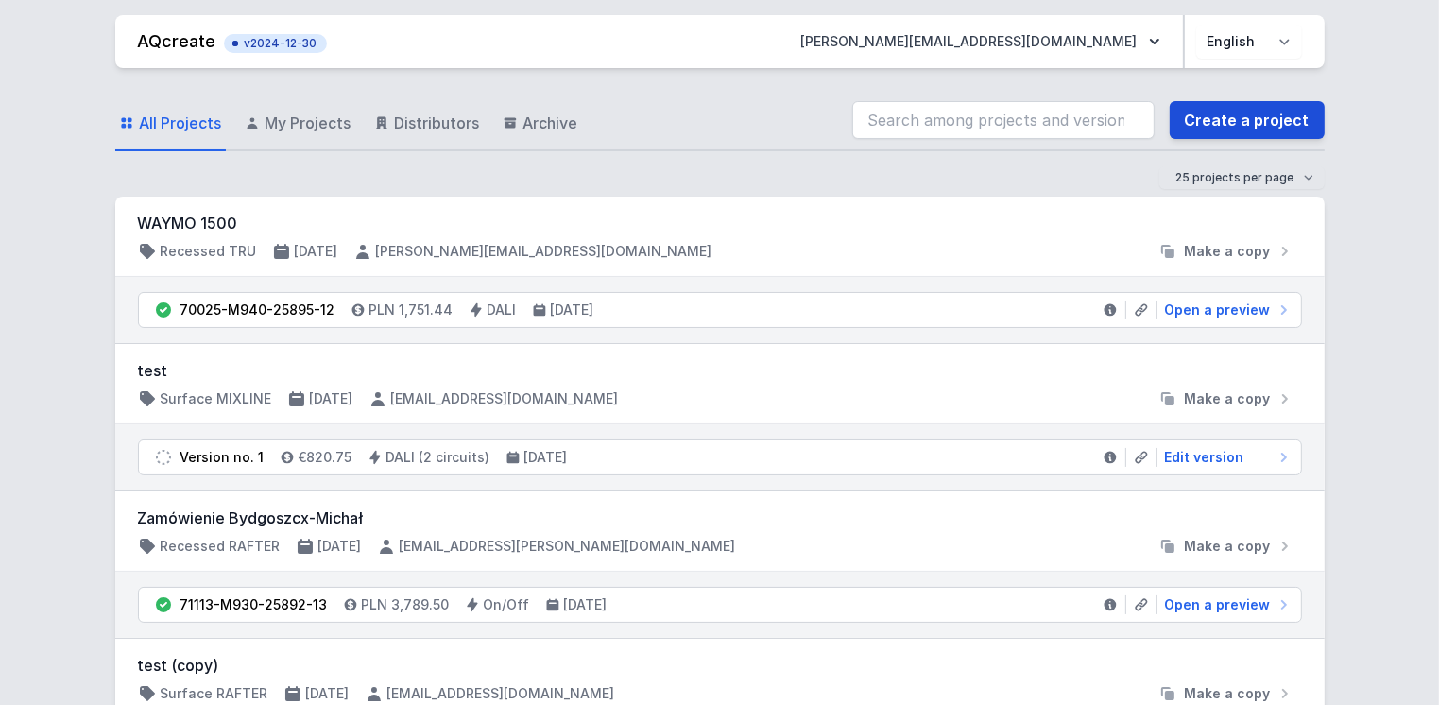 This screenshot has height=705, width=1439. I want to click on h4: Surface MIXLINE, so click(216, 399).